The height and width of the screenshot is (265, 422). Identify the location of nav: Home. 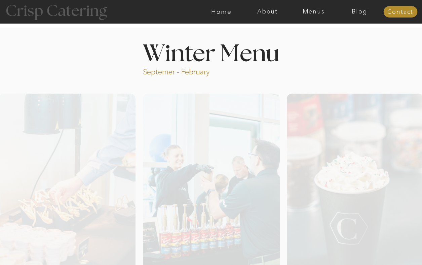
(221, 12).